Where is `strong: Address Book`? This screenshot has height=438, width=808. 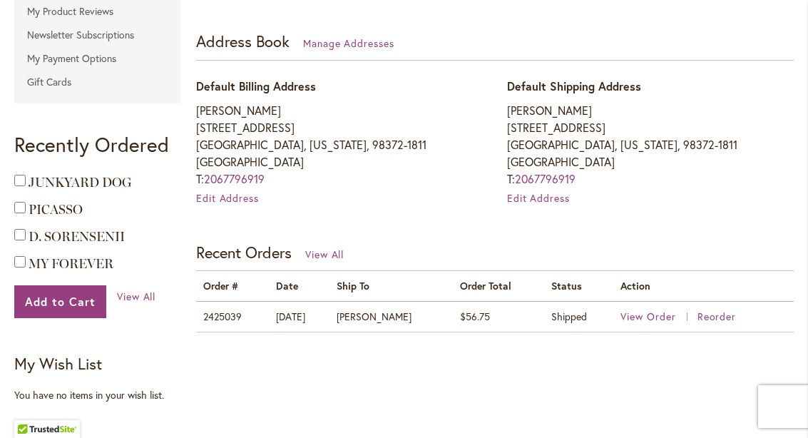
strong: Address Book is located at coordinates (243, 41).